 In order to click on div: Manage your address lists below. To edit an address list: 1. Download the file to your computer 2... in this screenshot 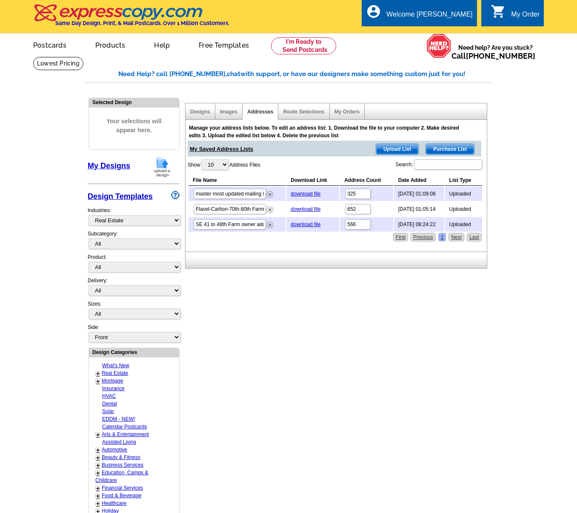, I will do `click(327, 132)`.